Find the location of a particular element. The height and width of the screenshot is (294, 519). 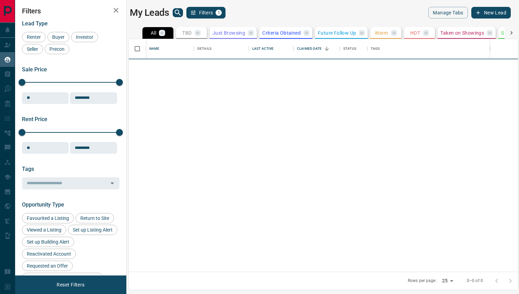

span: Viewed a Listing is located at coordinates (44, 230).